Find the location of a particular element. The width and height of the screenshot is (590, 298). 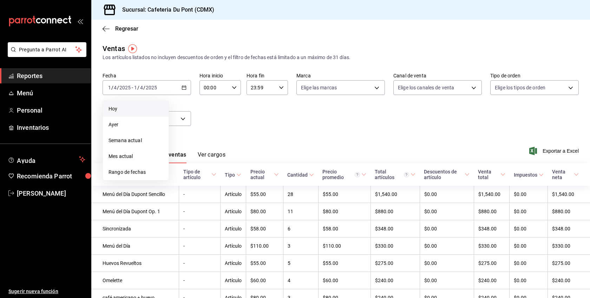

span: Precio promedio is located at coordinates (344, 174).